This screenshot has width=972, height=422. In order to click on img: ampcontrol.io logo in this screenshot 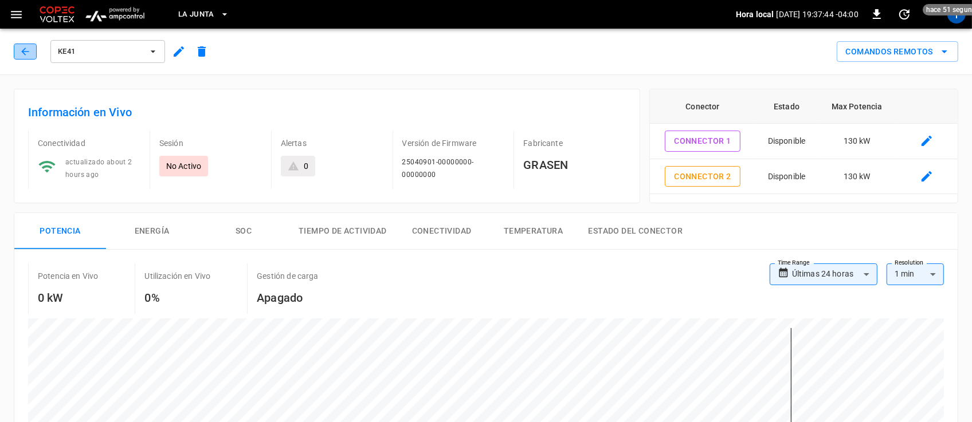, I will do `click(115, 14)`.